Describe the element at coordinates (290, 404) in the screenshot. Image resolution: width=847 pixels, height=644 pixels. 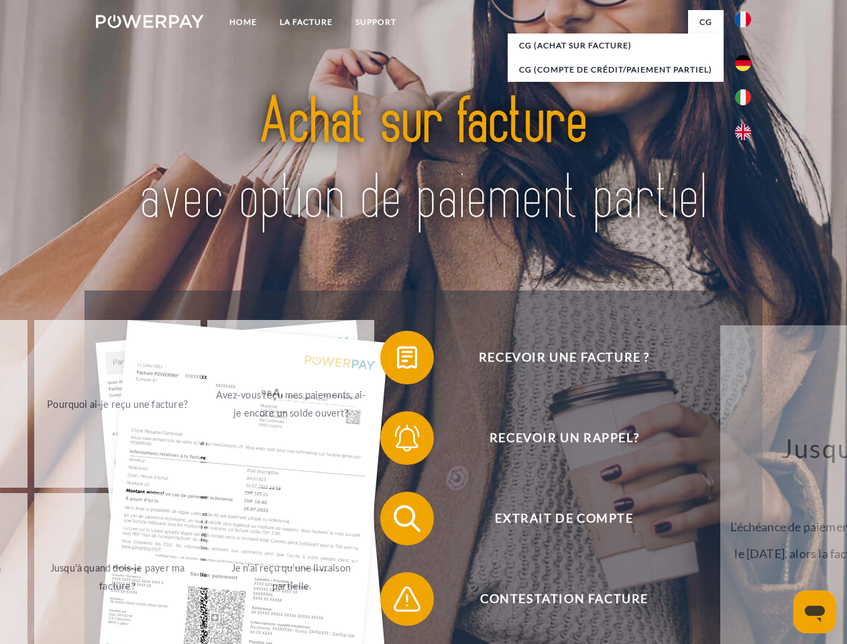
I see `a: Avez-vous reçu mes paiements, ai-je encore un solde ouvert?` at that location.